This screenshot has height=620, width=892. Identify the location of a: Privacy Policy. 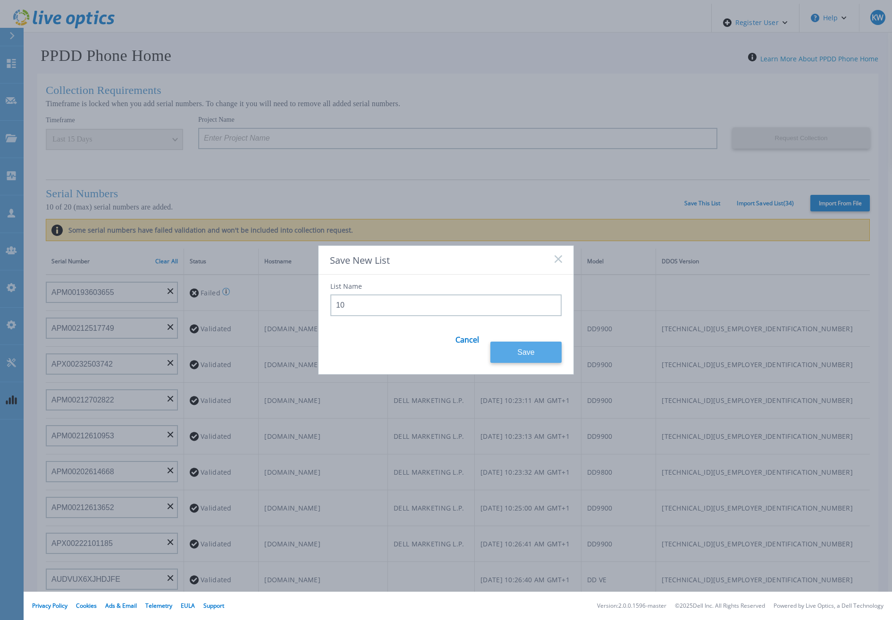
(50, 605).